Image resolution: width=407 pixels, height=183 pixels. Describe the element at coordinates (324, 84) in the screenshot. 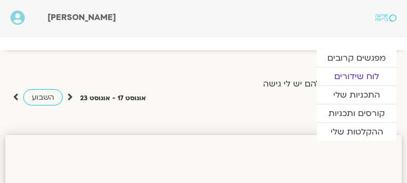

I see `label: הצג רק הרצאות להם יש לי גישה` at that location.